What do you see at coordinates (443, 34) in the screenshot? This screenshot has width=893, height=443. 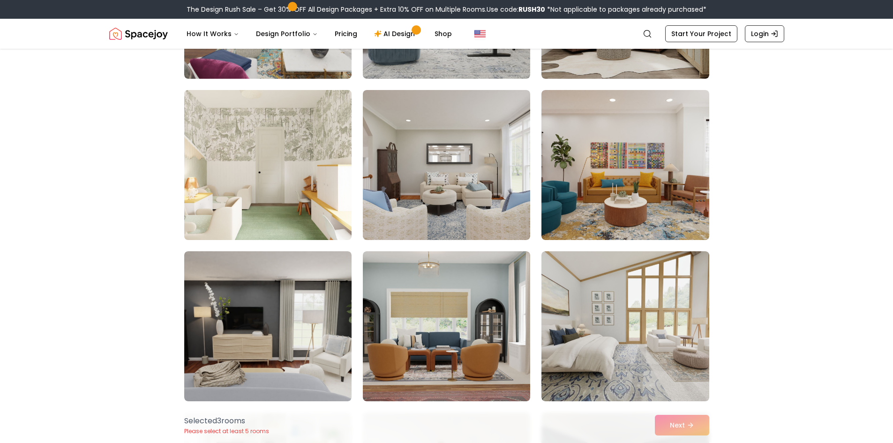 I see `a: Shop` at bounding box center [443, 34].